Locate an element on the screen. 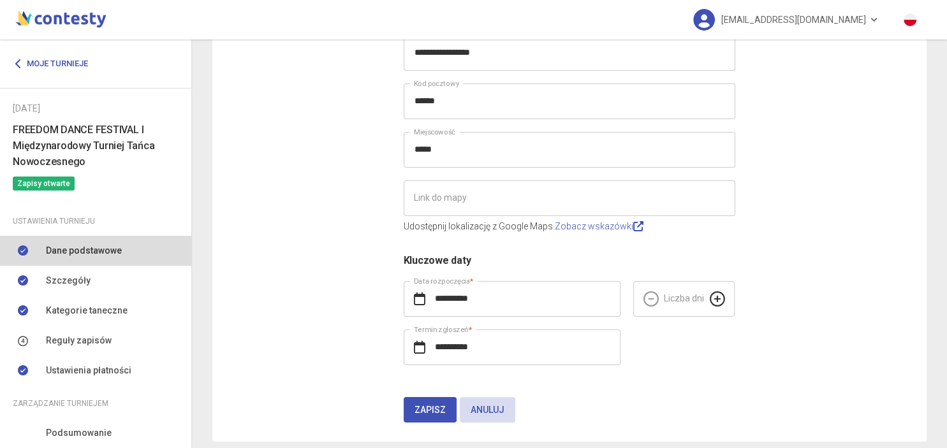 The image size is (947, 448). p: Udostępnij lokalizację z Google Maps. is located at coordinates (569, 226).